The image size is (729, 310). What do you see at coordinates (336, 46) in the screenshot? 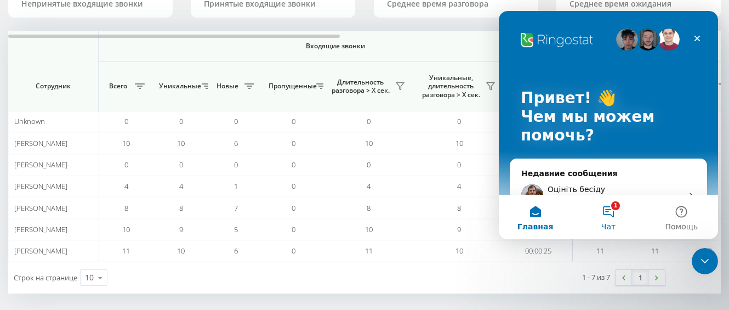
I see `span: Входящие звонки` at bounding box center [336, 46].